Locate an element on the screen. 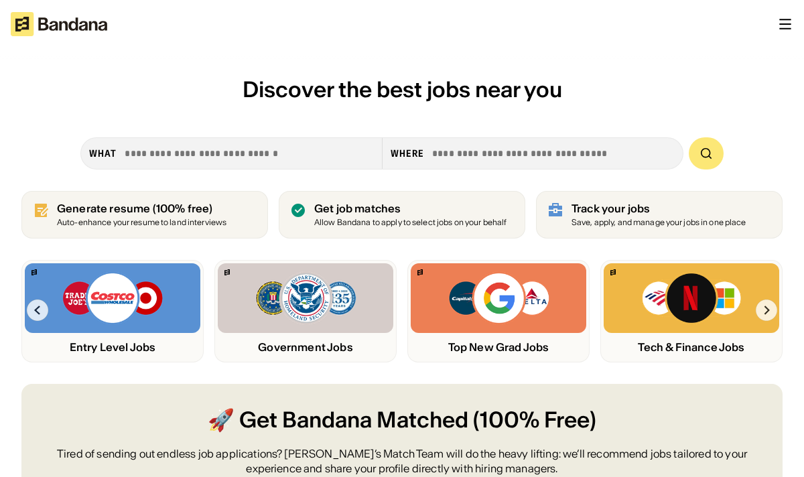 This screenshot has width=804, height=477. div: Auto-enhance your resume to land interviews is located at coordinates (141, 222).